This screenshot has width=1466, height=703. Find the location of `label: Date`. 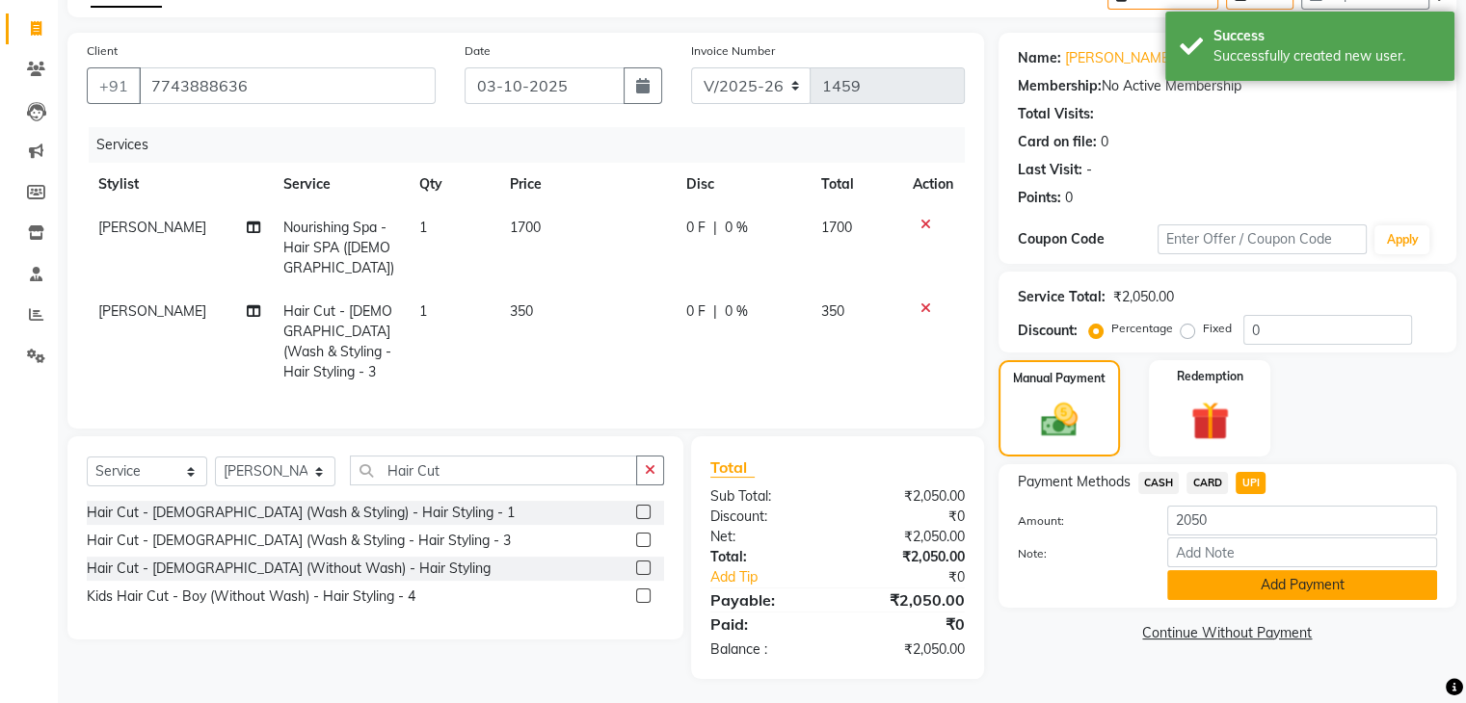

label: Date is located at coordinates (477, 51).